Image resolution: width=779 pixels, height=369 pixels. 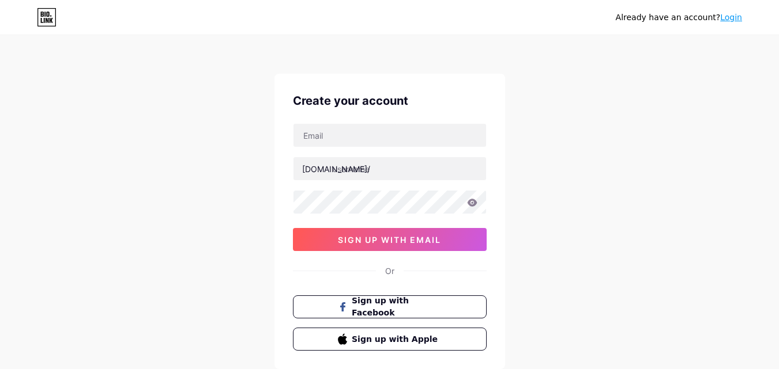 What do you see at coordinates (731, 17) in the screenshot?
I see `a: Login` at bounding box center [731, 17].